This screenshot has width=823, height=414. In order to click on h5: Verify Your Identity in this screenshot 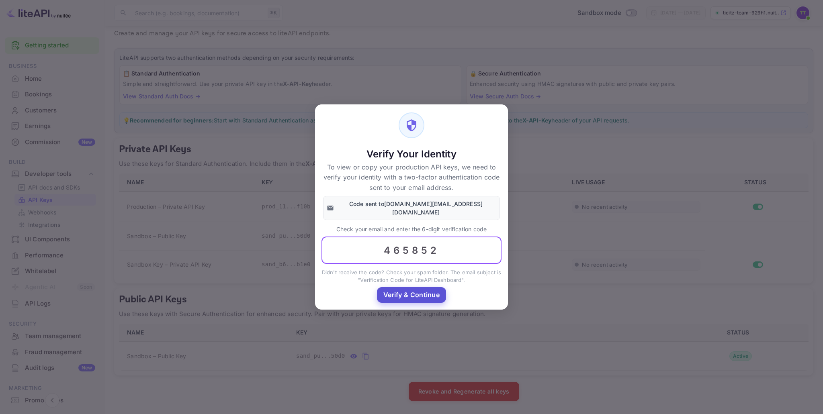, I will do `click(411, 154)`.